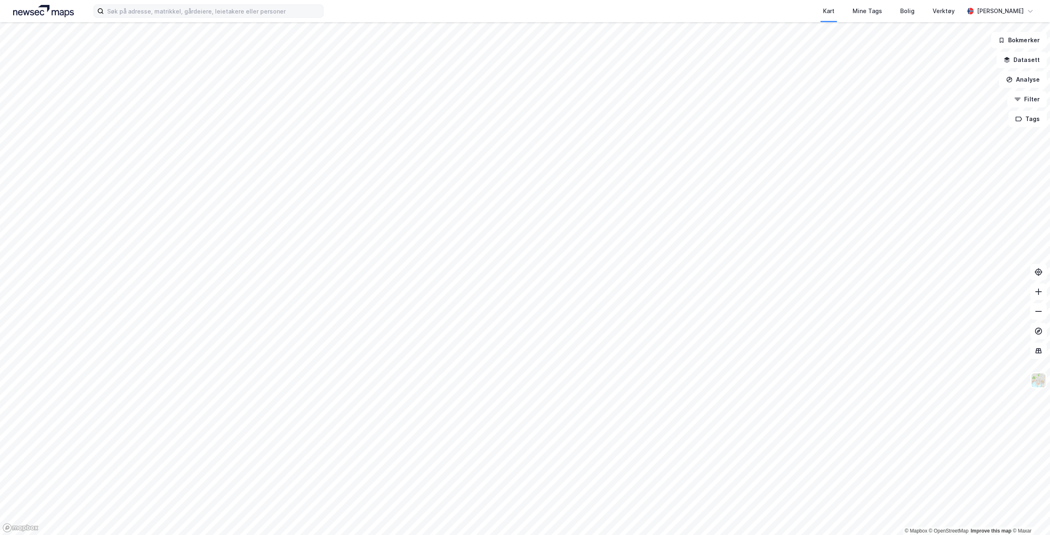  Describe the element at coordinates (949, 531) in the screenshot. I see `a: OpenStreetMap` at that location.